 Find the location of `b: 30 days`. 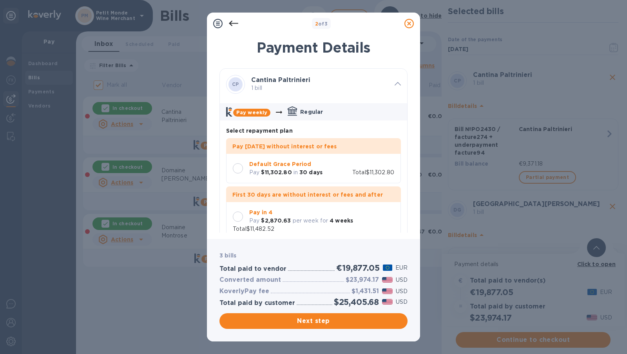

b: 30 days is located at coordinates (311, 172).